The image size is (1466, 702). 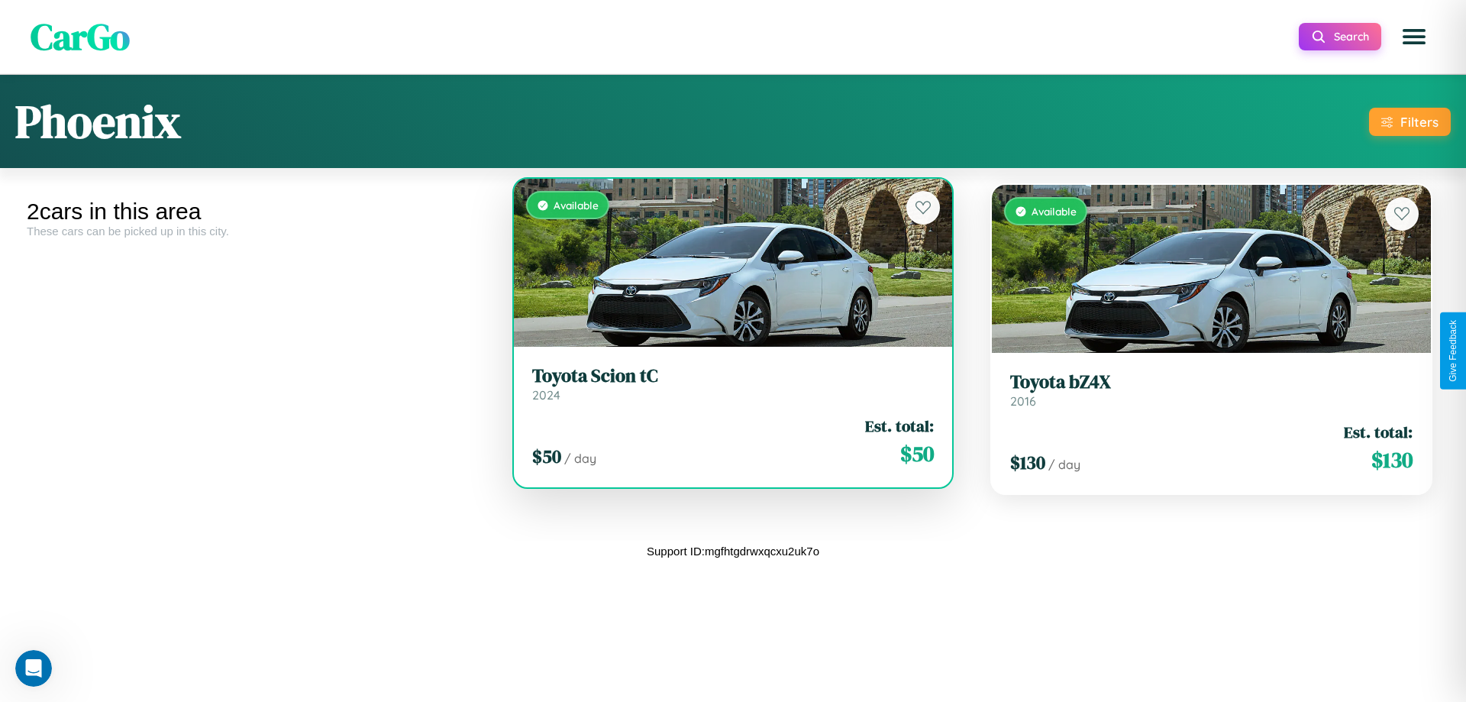 I want to click on button: Filters, so click(x=1409, y=121).